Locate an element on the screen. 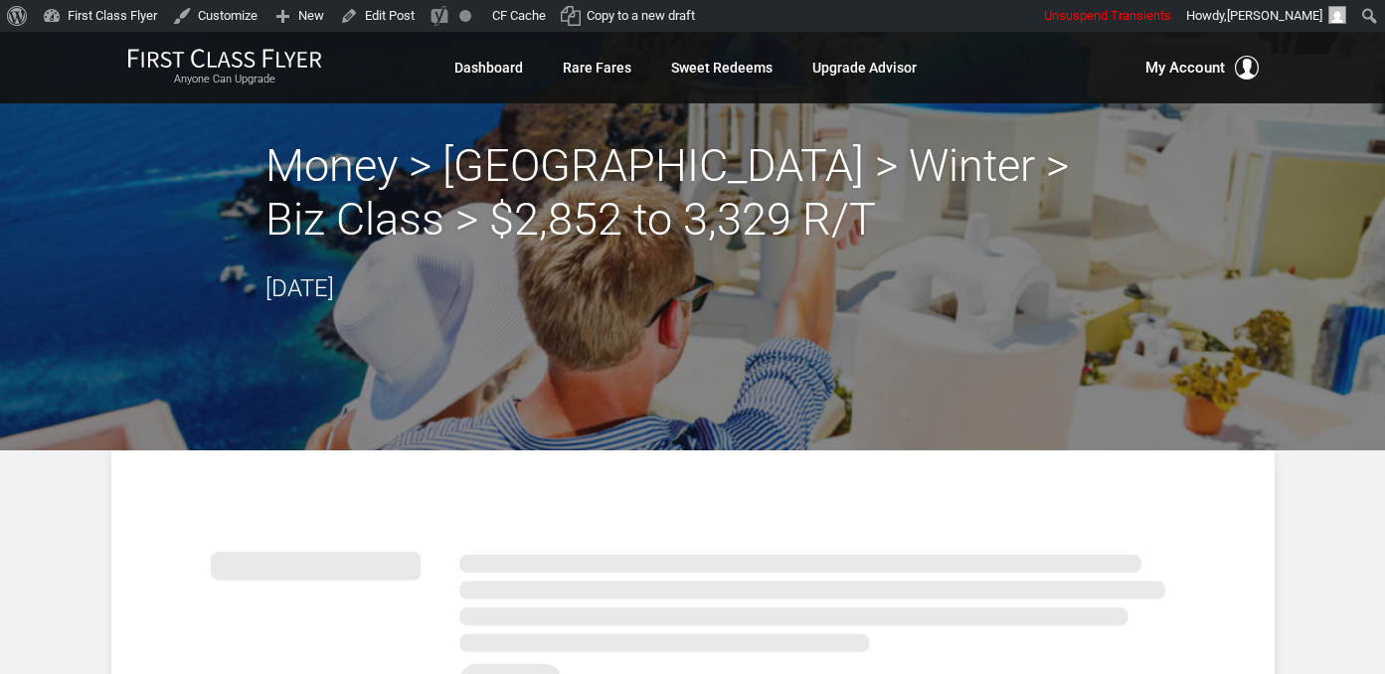  img: First Class Flyer is located at coordinates (225, 58).